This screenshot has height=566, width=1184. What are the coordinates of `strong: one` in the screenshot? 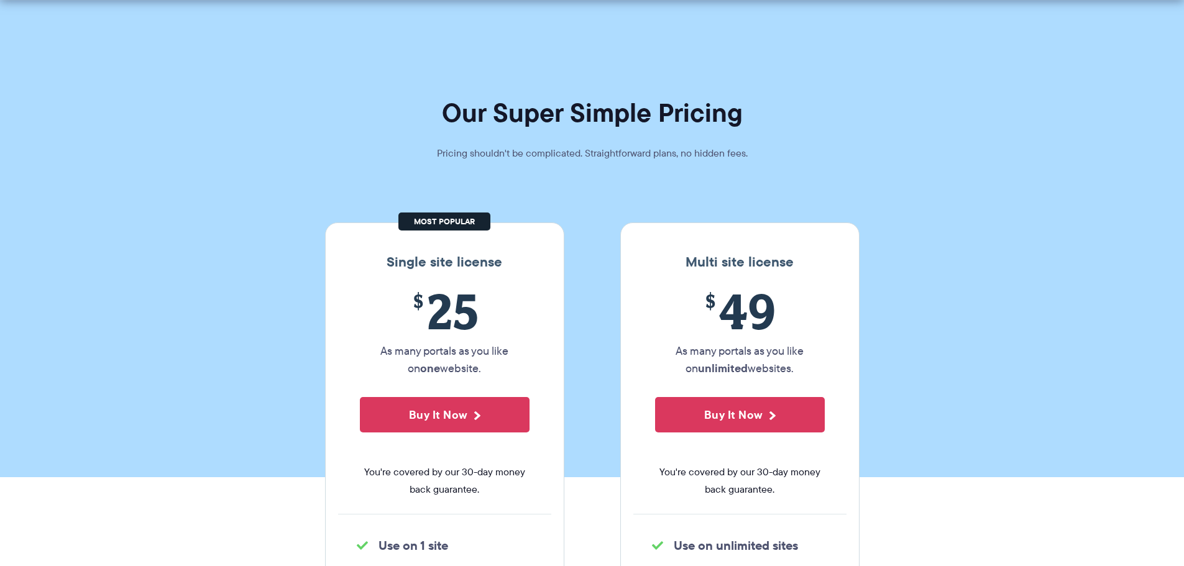 It's located at (430, 368).